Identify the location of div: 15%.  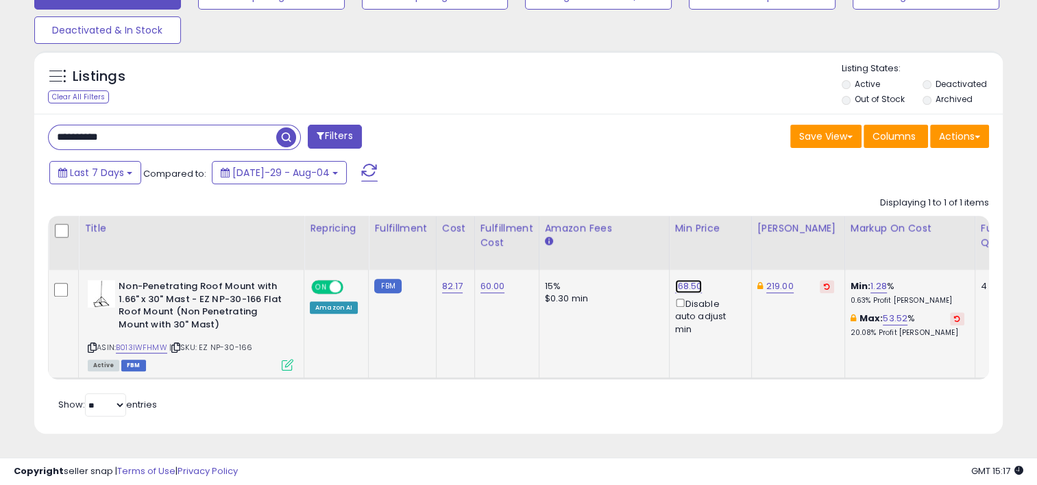
(602, 287).